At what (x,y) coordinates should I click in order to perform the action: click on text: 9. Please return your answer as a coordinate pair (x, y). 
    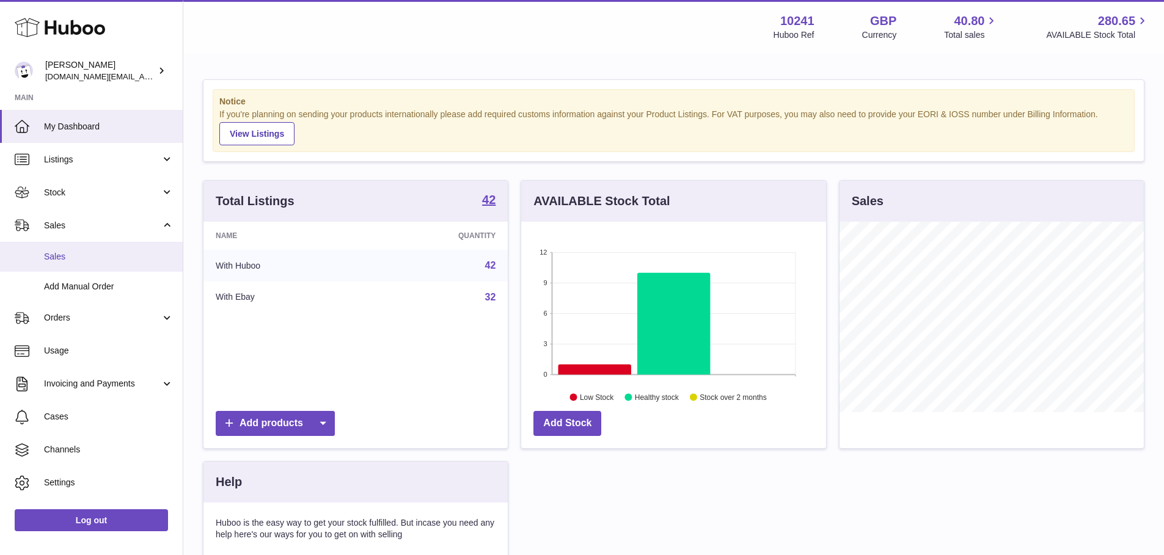
    Looking at the image, I should click on (545, 283).